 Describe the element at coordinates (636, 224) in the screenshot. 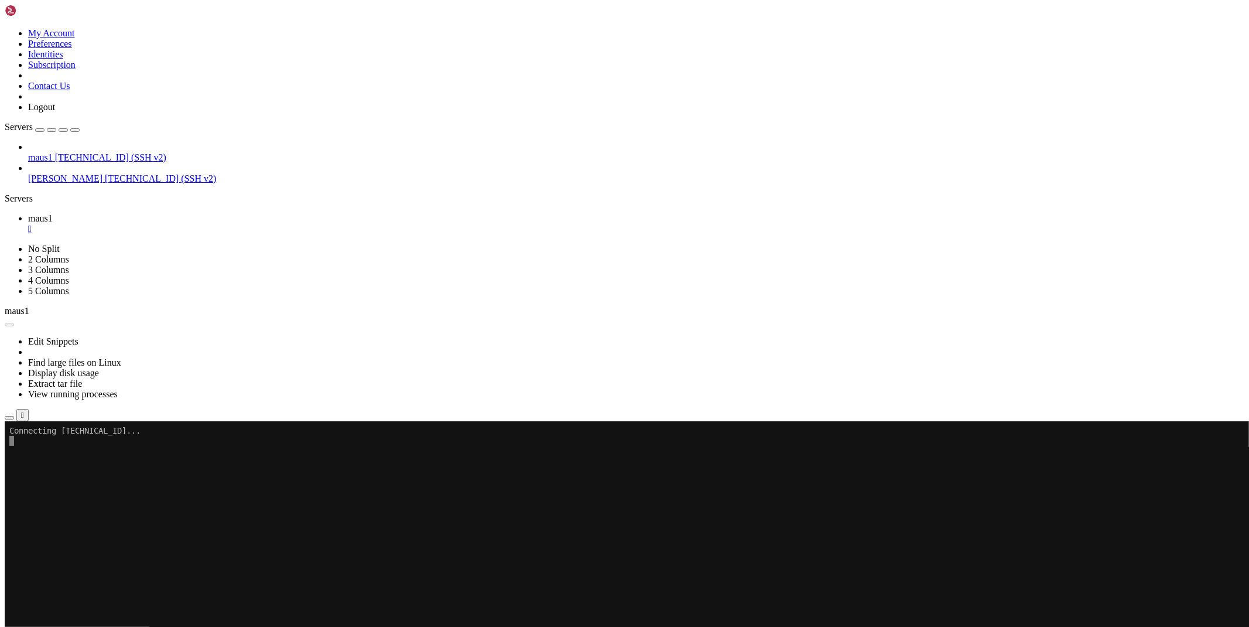

I see `a: maus1` at that location.